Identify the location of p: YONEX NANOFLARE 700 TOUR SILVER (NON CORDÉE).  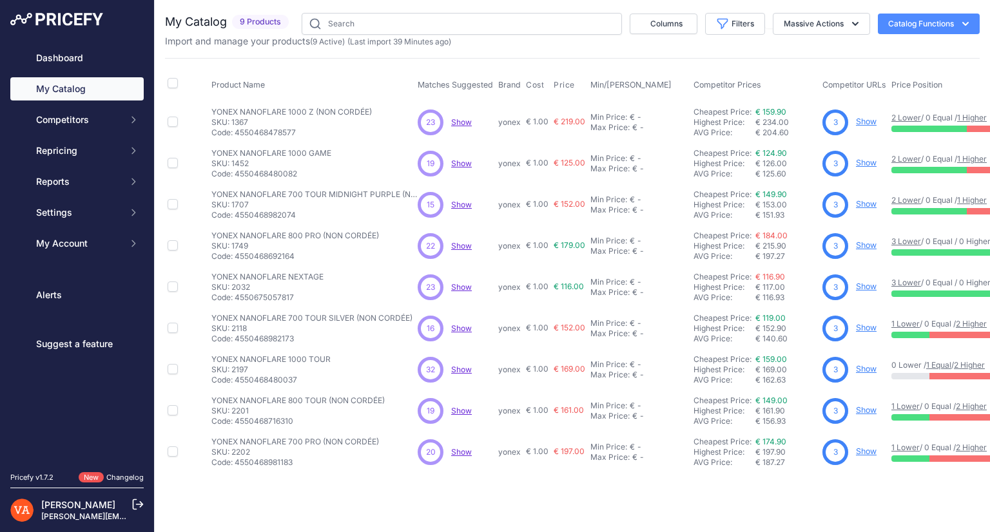
(312, 318).